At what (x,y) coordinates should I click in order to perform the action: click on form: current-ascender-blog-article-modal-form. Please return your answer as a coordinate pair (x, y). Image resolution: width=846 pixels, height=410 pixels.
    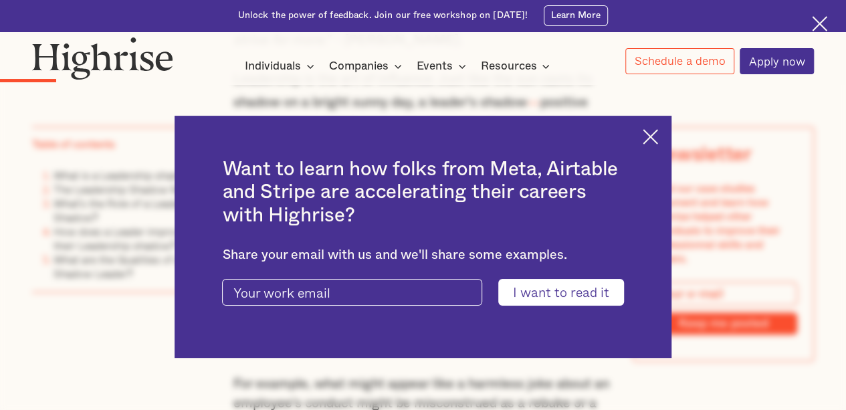
    Looking at the image, I should click on (423, 292).